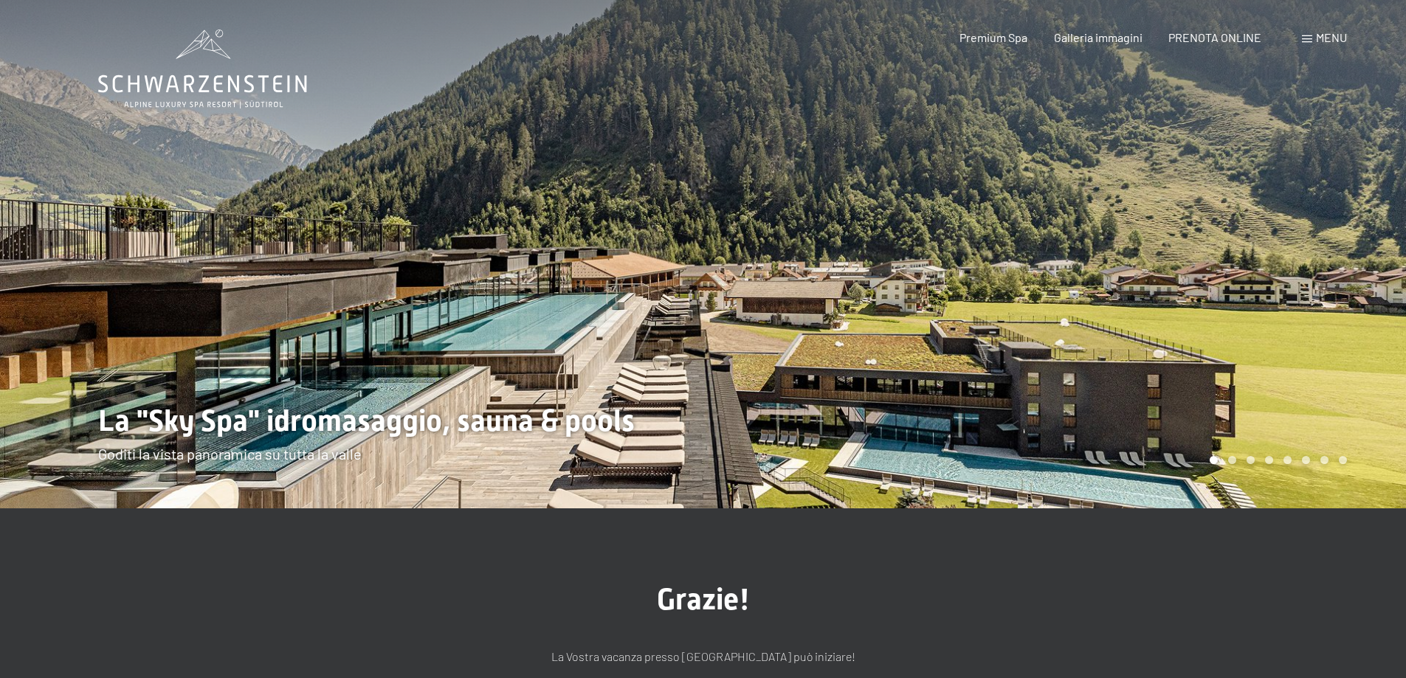 Image resolution: width=1406 pixels, height=678 pixels. I want to click on div: Carousel Page 3, so click(1250, 460).